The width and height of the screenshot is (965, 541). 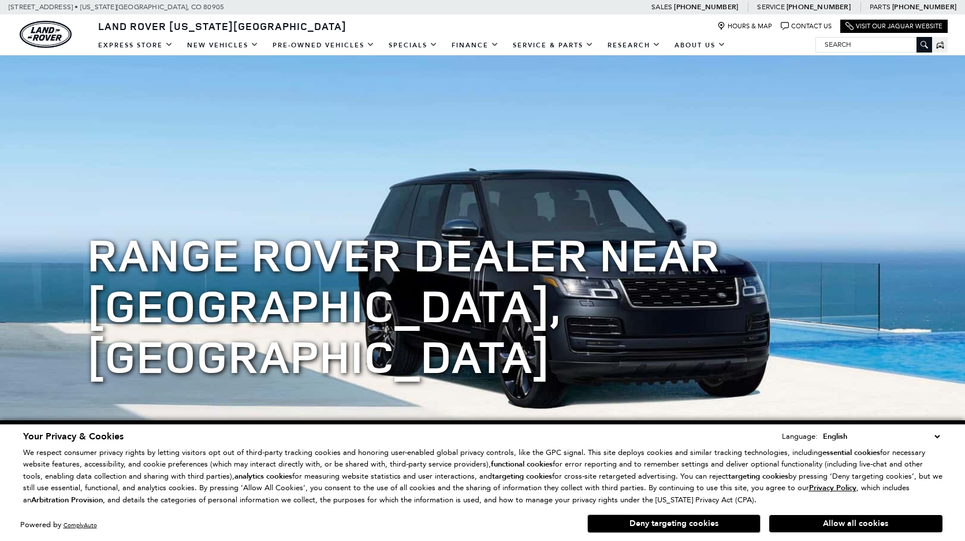 I want to click on a: Contact Us, so click(x=806, y=26).